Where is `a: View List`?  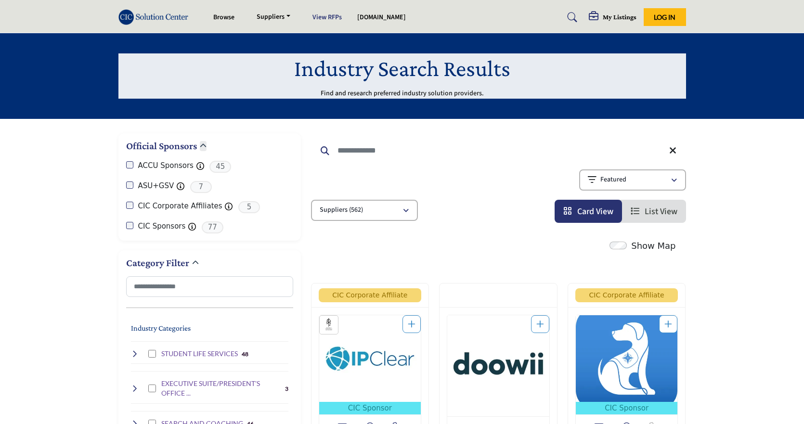
a: View List is located at coordinates (654, 211).